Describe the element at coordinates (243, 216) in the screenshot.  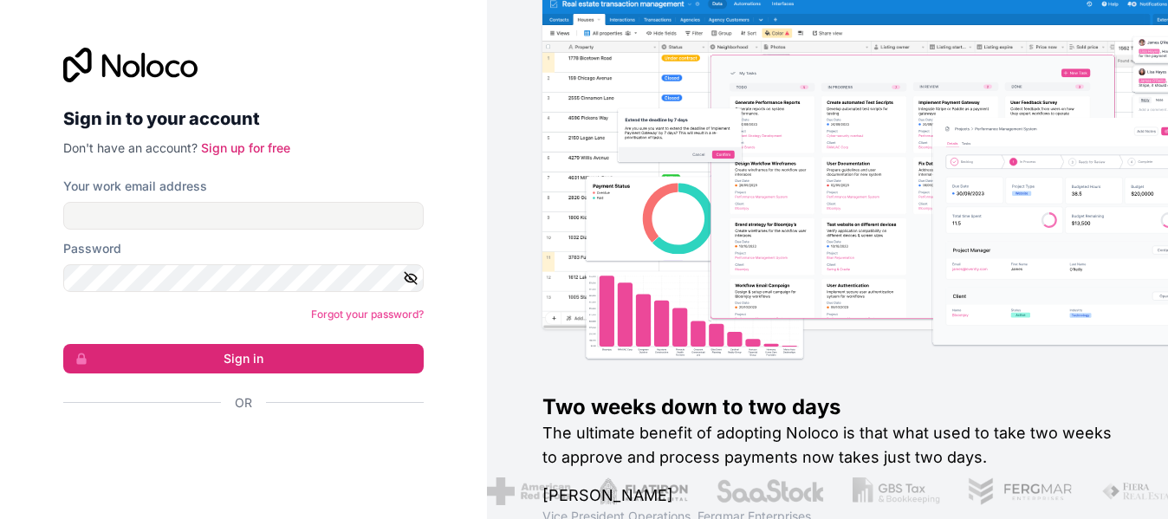
I see `input: Email address` at that location.